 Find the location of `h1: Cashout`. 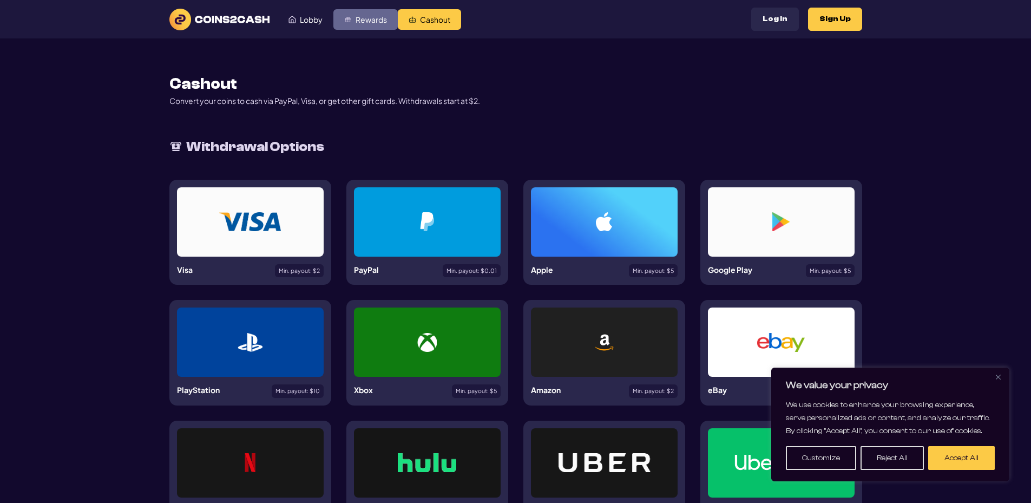

h1: Cashout is located at coordinates (203, 84).